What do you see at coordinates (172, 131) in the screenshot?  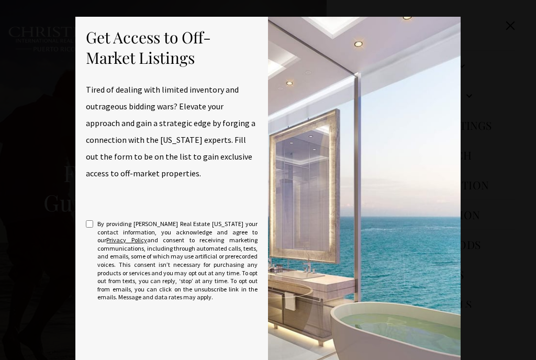 I see `p: Tired of dealing with limited inventory and outrageous bidding wars? Elevate your approach and ga...` at bounding box center [172, 131].